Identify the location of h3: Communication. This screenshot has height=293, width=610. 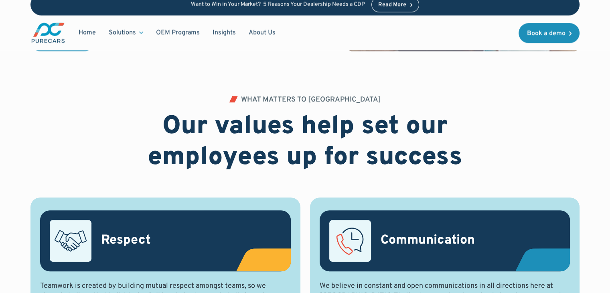
(428, 241).